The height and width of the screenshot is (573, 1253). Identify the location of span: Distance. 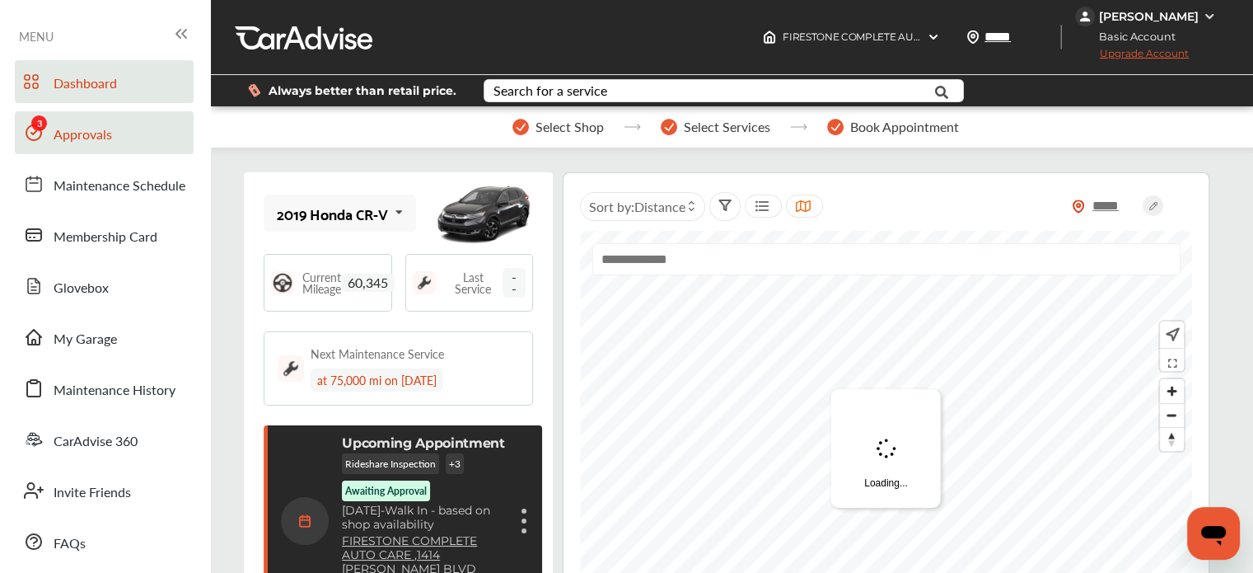
(660, 206).